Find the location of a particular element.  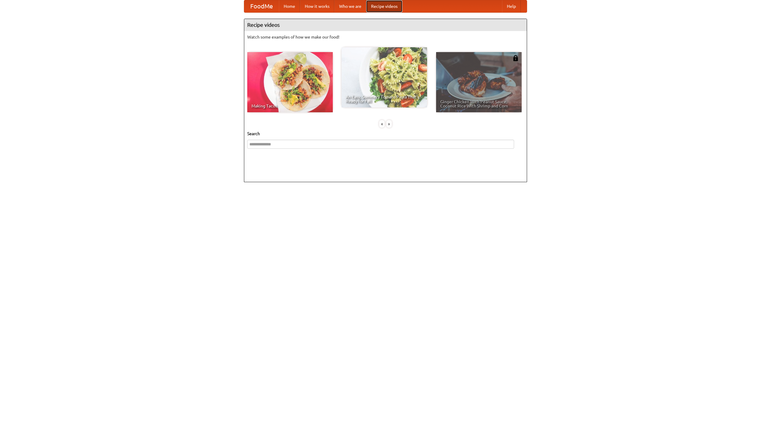

a: An Easy, Summery Tomato Pasta That's Ready for Fall is located at coordinates (385, 77).